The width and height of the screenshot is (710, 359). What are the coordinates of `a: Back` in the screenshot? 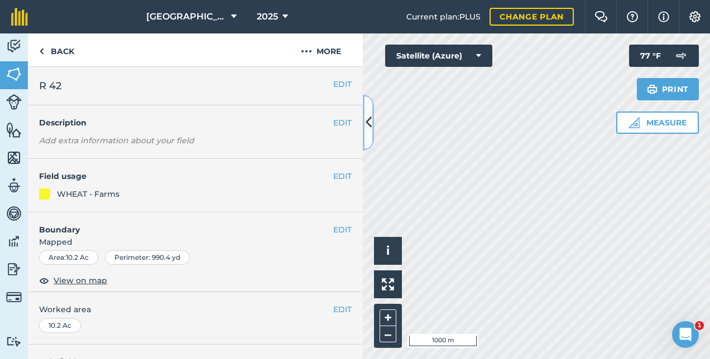 It's located at (56, 50).